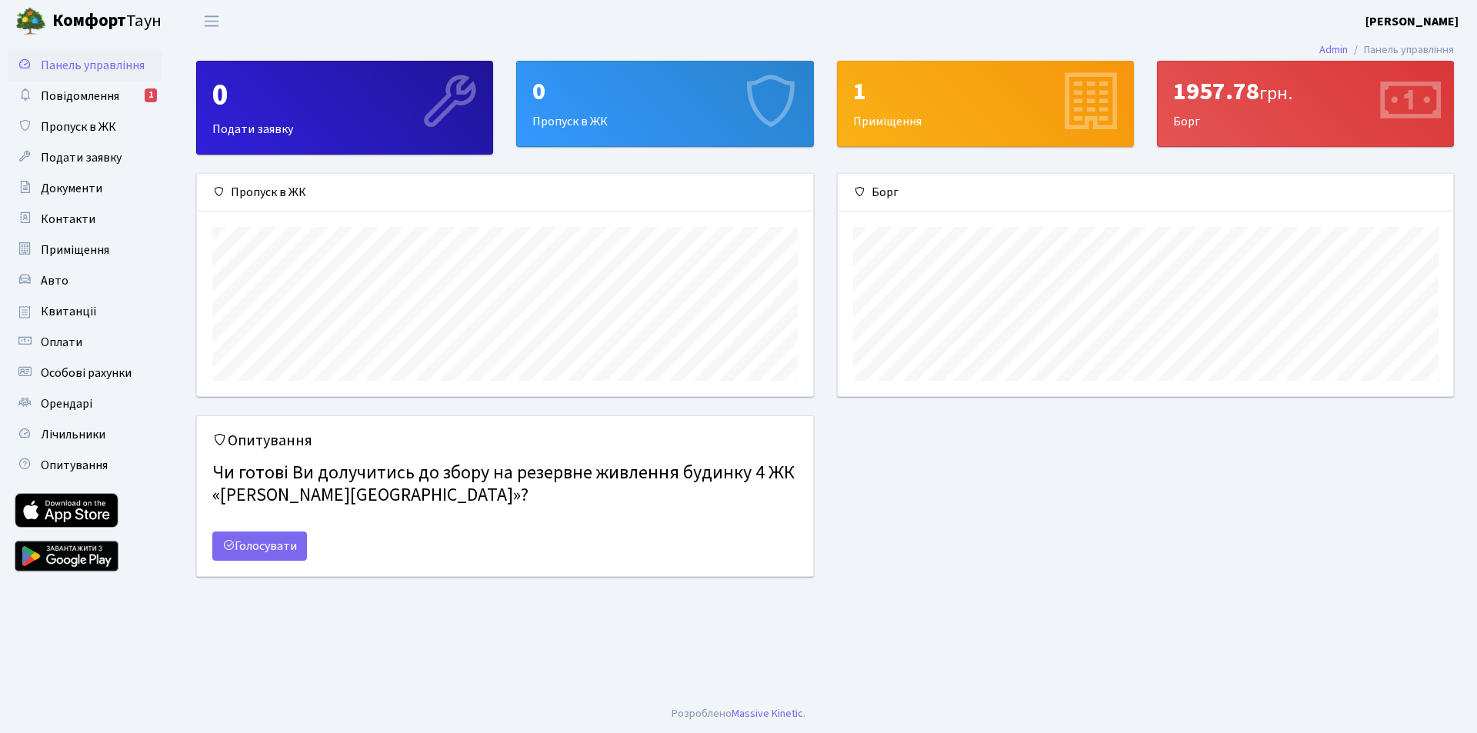 The height and width of the screenshot is (733, 1477). I want to click on div: Приміщення, so click(985, 104).